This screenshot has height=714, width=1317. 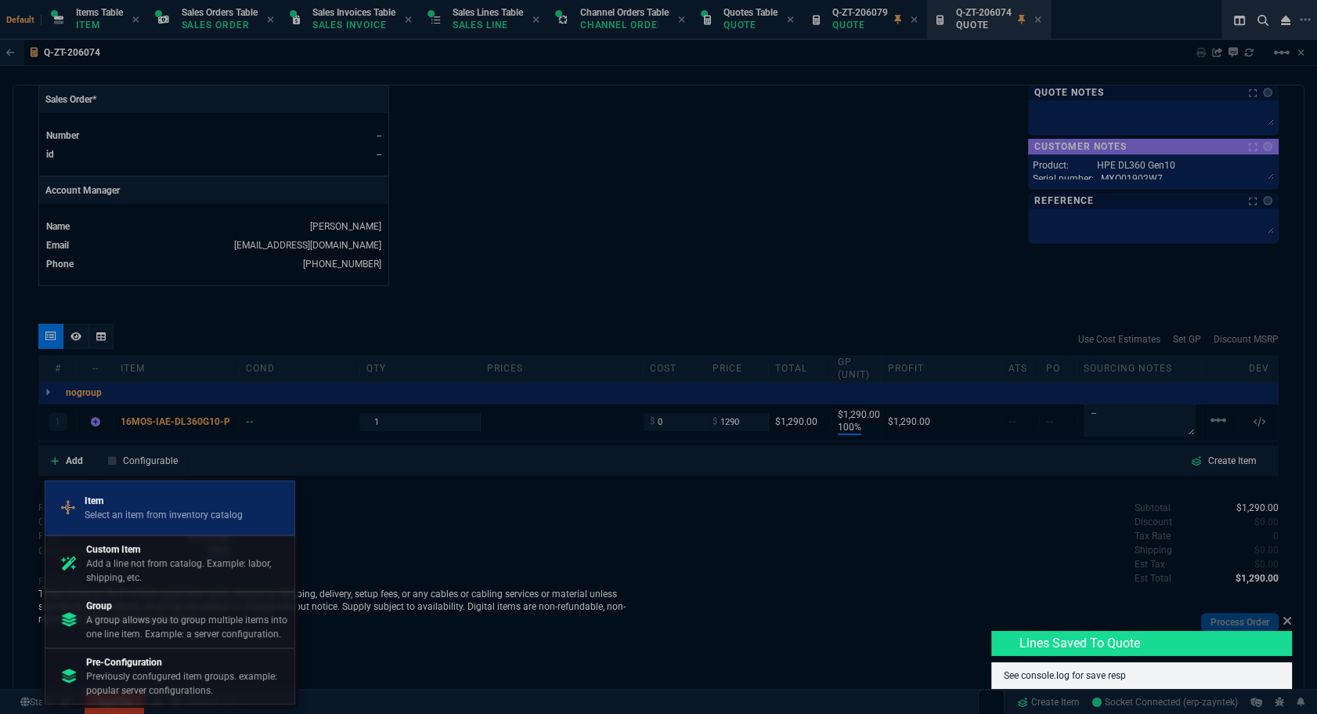 I want to click on p: See console.log for save resp, so click(x=1142, y=675).